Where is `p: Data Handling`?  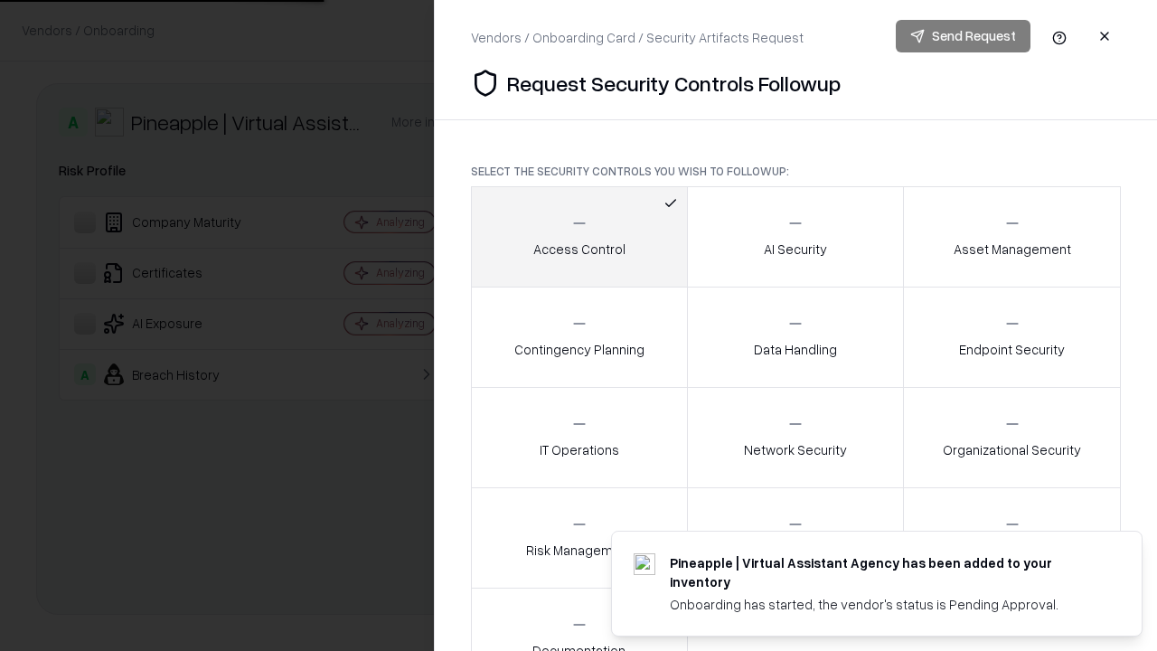 p: Data Handling is located at coordinates (795, 349).